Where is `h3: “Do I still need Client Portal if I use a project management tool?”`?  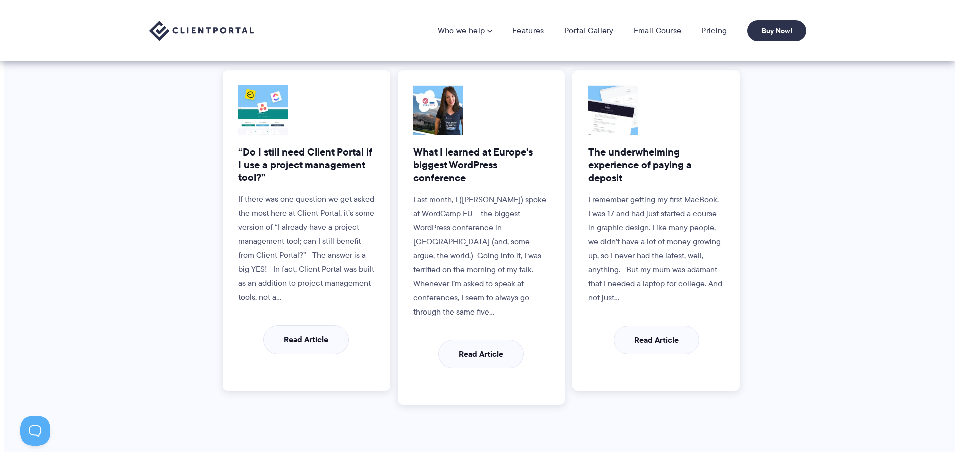 h3: “Do I still need Client Portal if I use a project management tool?” is located at coordinates (306, 165).